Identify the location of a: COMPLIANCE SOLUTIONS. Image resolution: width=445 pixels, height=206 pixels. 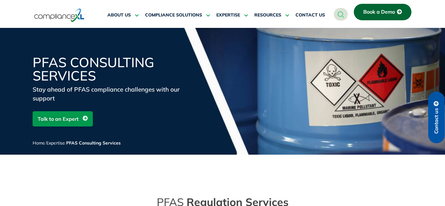
(177, 15).